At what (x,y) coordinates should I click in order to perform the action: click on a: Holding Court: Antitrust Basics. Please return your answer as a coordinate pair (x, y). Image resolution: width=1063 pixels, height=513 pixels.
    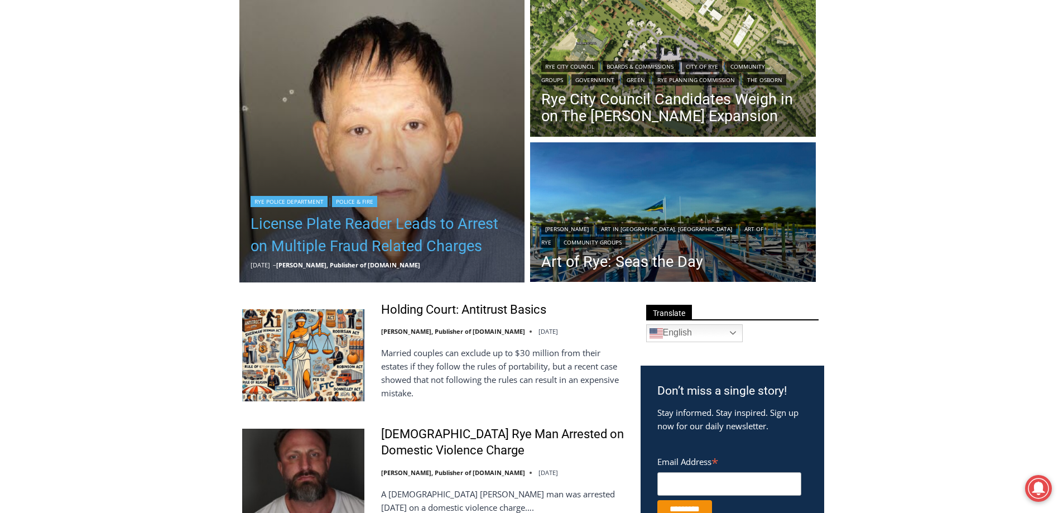
    Looking at the image, I should click on (464, 310).